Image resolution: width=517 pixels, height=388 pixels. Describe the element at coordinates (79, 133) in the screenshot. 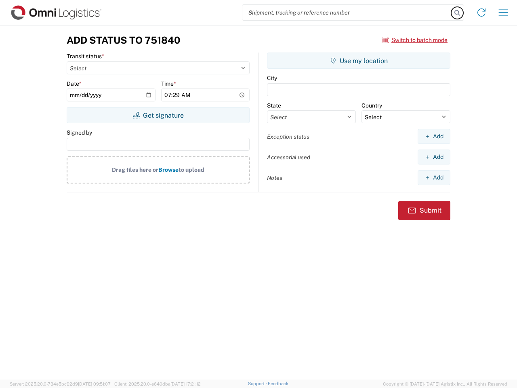

I see `label: Signed by` at that location.